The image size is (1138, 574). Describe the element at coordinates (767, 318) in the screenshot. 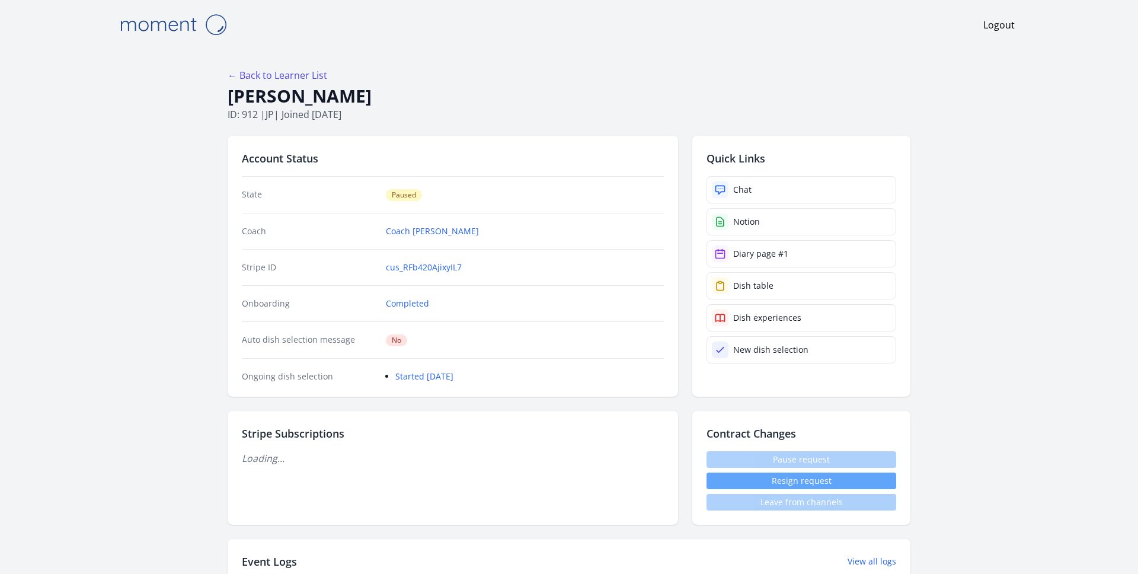

I see `div: Dish experiences` at that location.